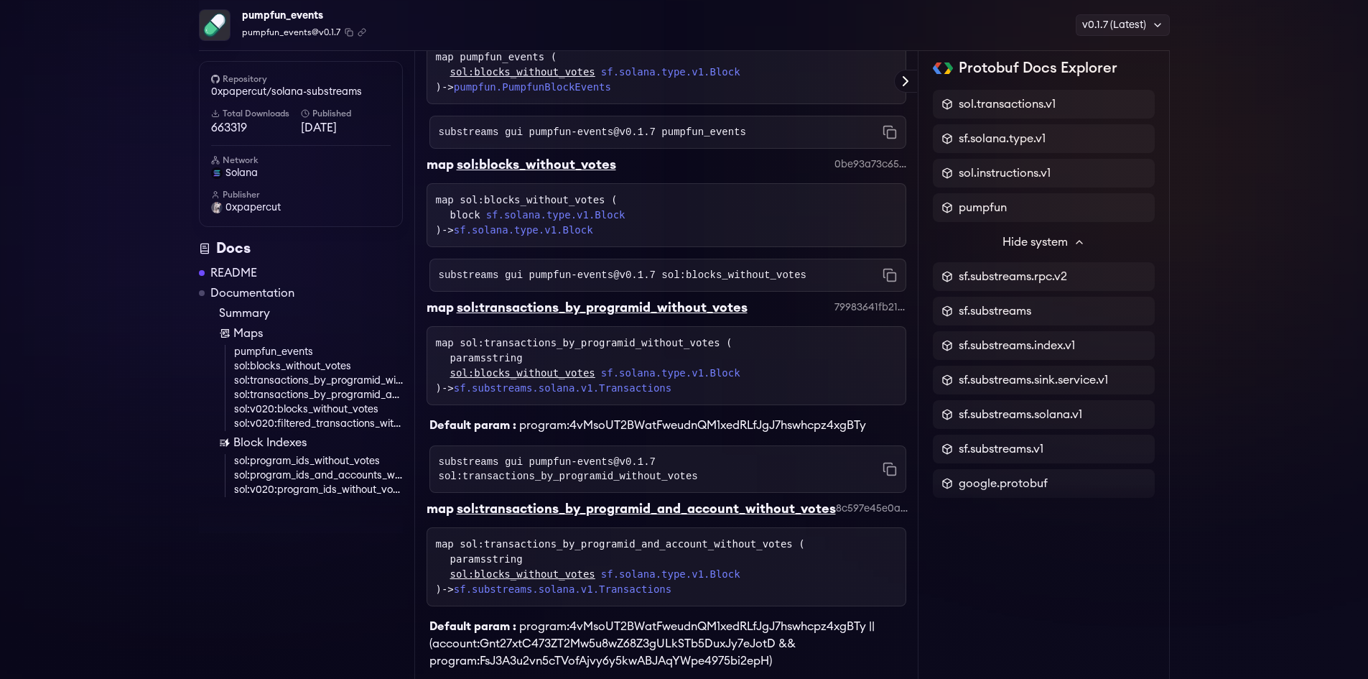  I want to click on span: sf.substreams.solana.v1, so click(1020, 414).